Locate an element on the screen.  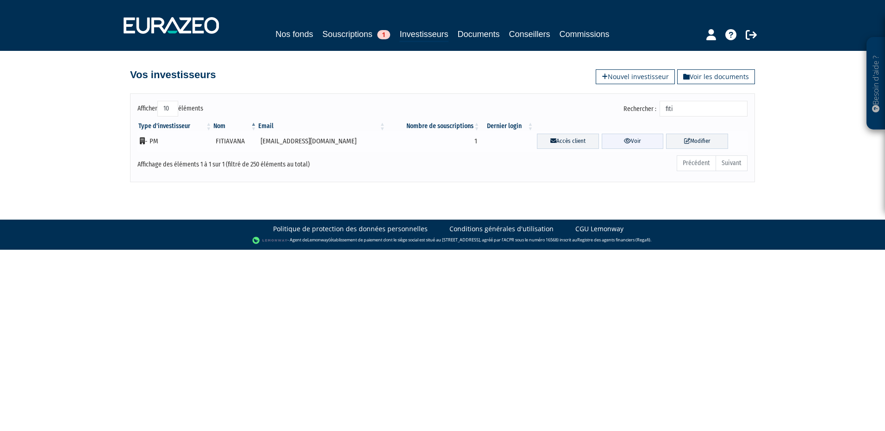
img: logo-lemonway.png is located at coordinates (270, 241).